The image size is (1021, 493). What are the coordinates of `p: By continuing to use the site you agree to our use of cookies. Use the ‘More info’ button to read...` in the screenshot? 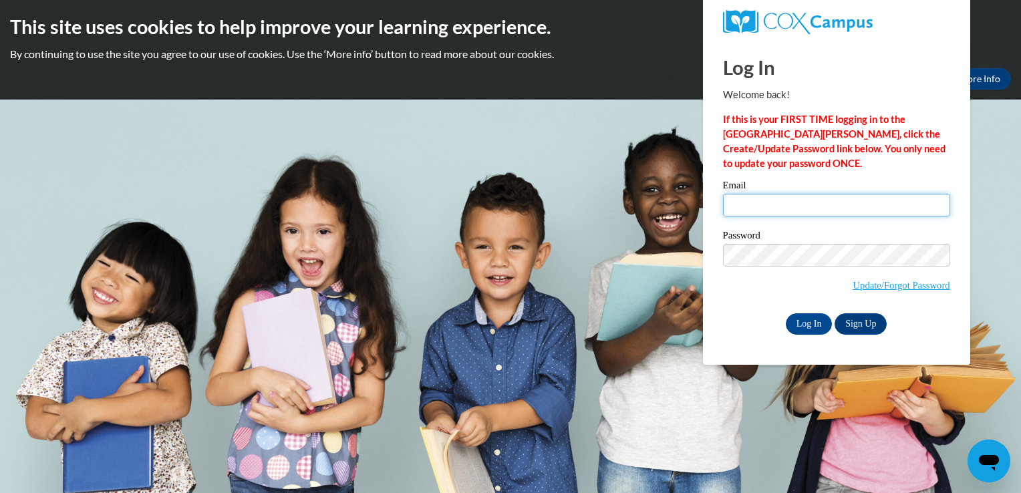 It's located at (510, 54).